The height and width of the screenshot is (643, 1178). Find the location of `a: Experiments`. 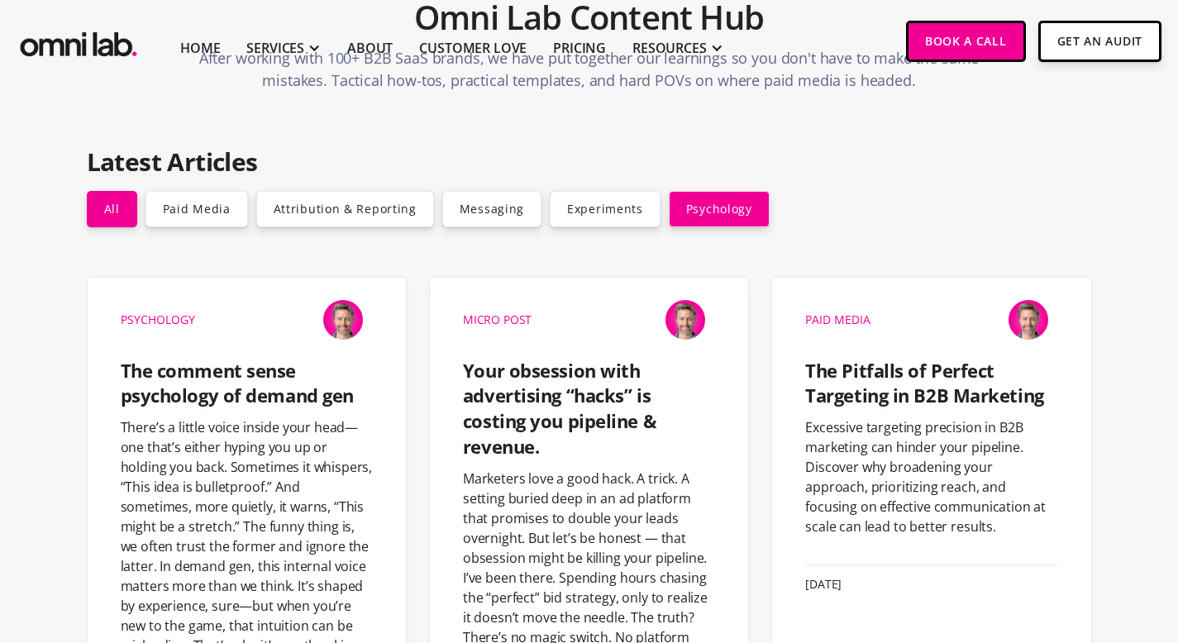

a: Experiments is located at coordinates (605, 209).